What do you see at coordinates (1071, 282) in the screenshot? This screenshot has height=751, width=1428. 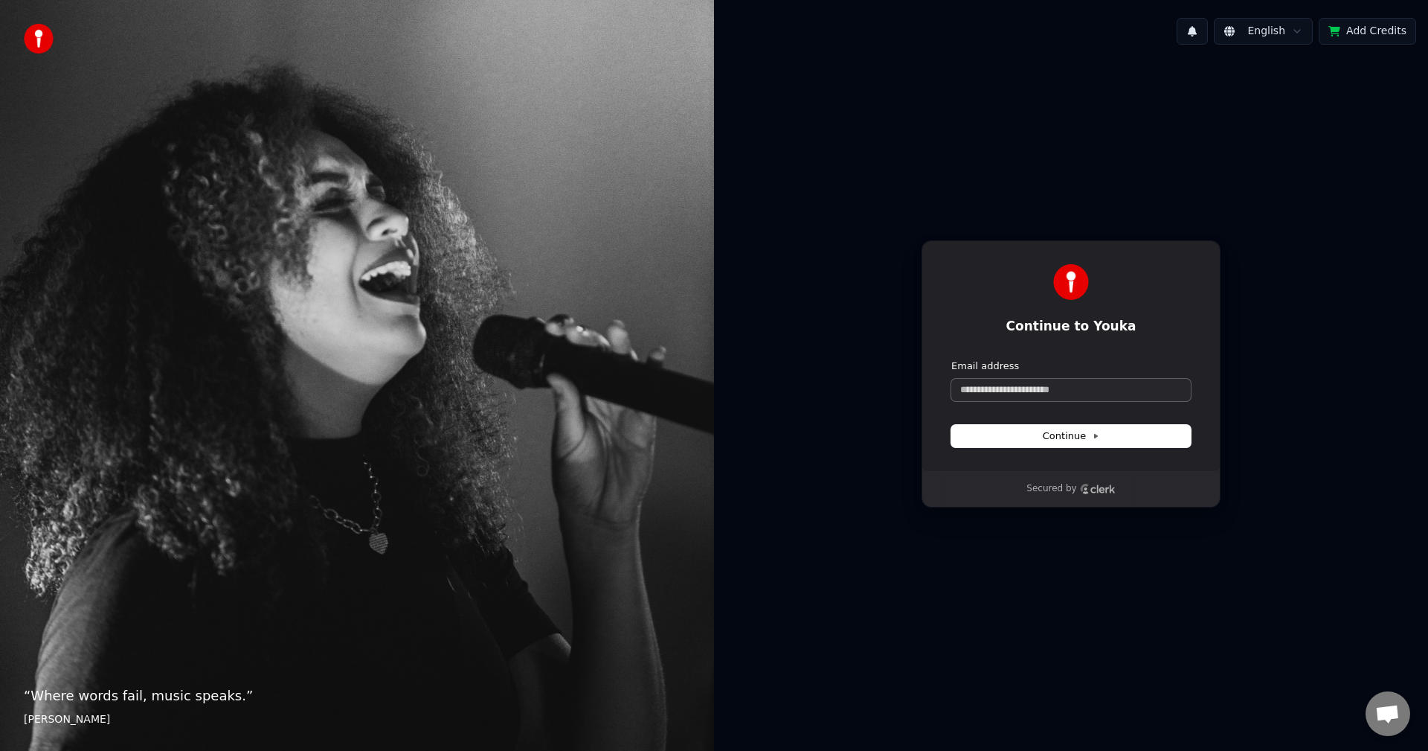 I see `img: Youka` at bounding box center [1071, 282].